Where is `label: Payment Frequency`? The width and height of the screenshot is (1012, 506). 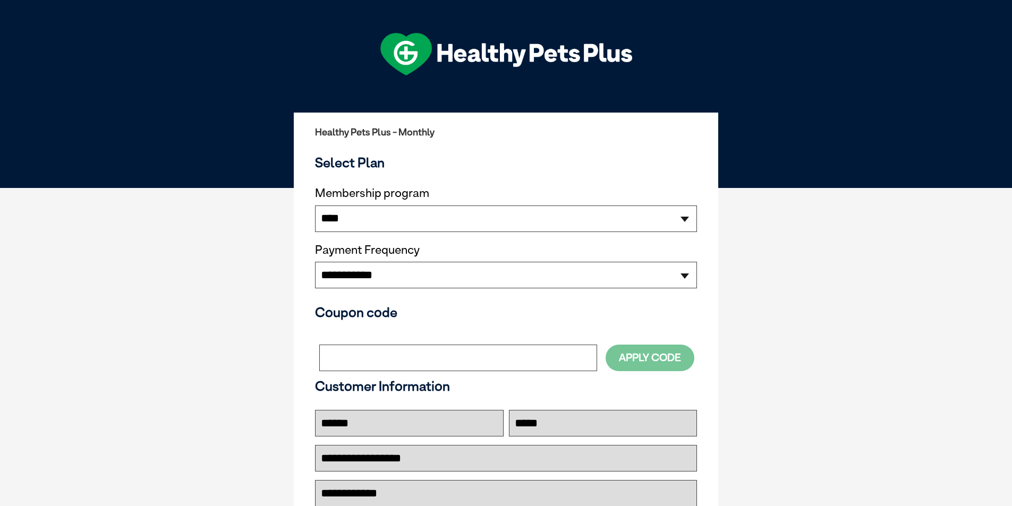
label: Payment Frequency is located at coordinates (367, 250).